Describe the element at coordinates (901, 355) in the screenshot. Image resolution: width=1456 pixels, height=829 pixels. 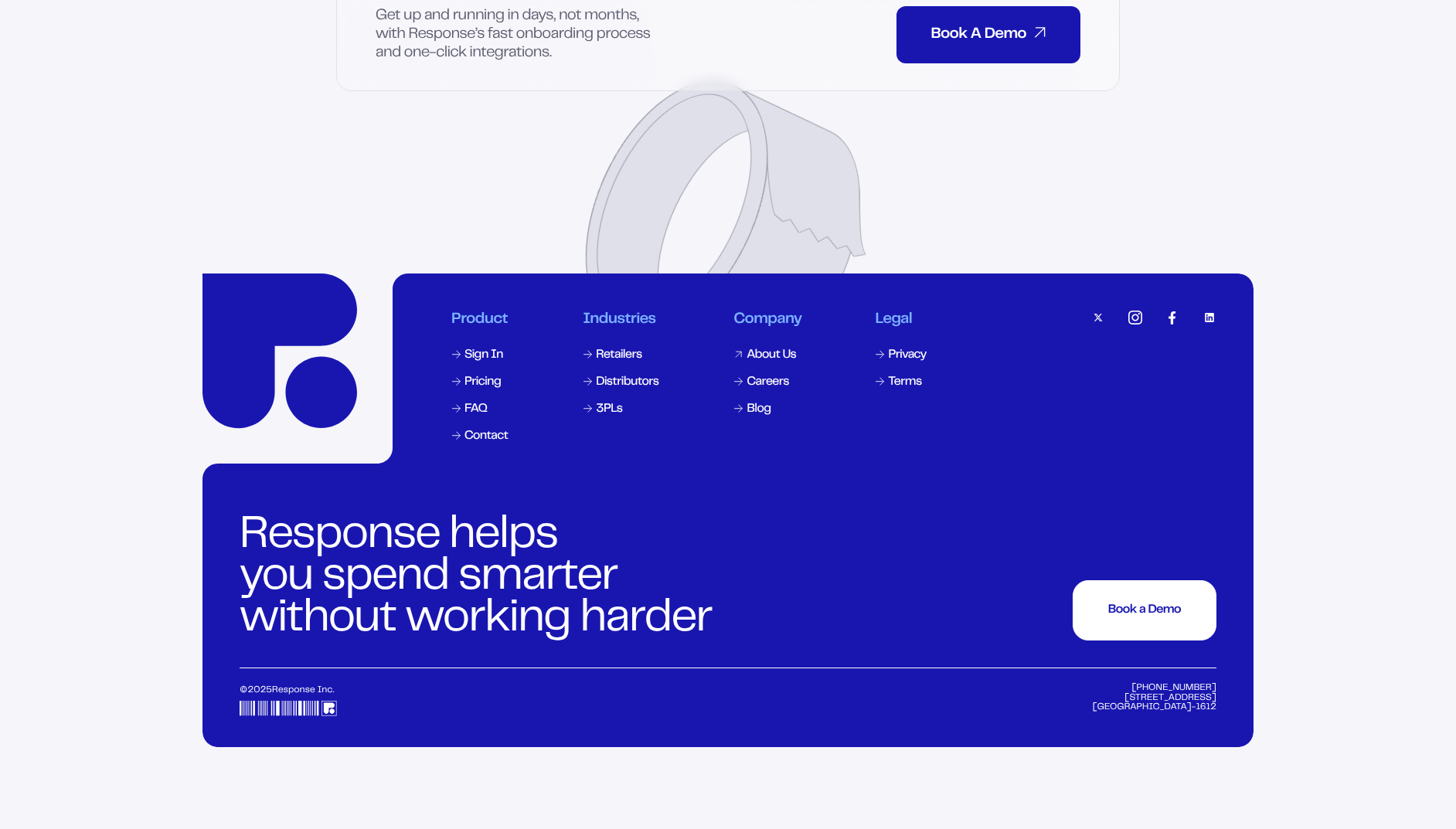
I see `a: Privacy` at that location.